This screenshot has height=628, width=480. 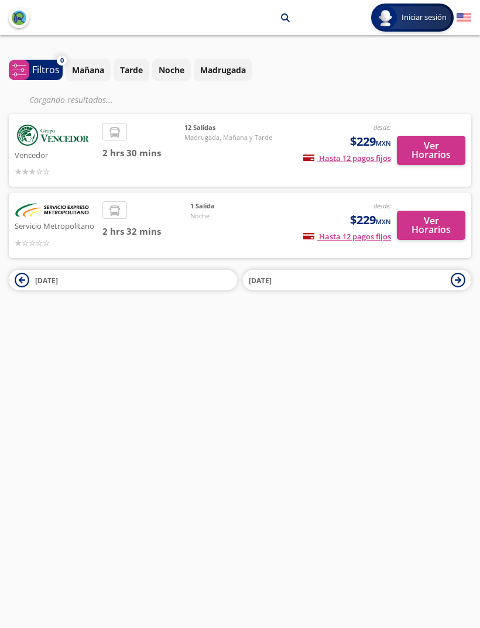 I want to click on span: 12 Salidas, so click(x=228, y=128).